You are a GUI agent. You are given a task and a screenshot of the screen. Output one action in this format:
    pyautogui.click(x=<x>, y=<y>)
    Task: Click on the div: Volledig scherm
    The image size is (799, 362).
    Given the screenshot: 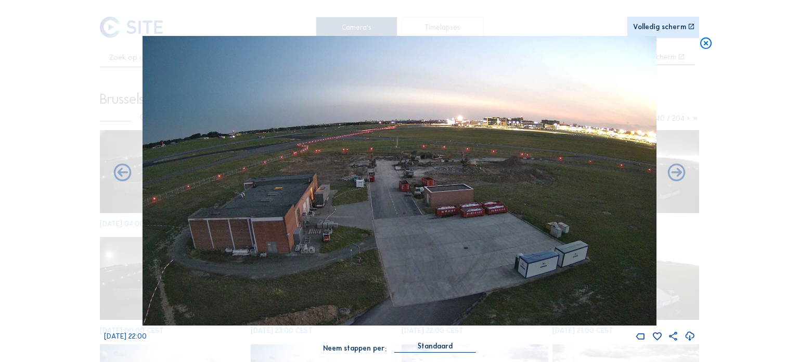 What is the action you would take?
    pyautogui.click(x=660, y=27)
    